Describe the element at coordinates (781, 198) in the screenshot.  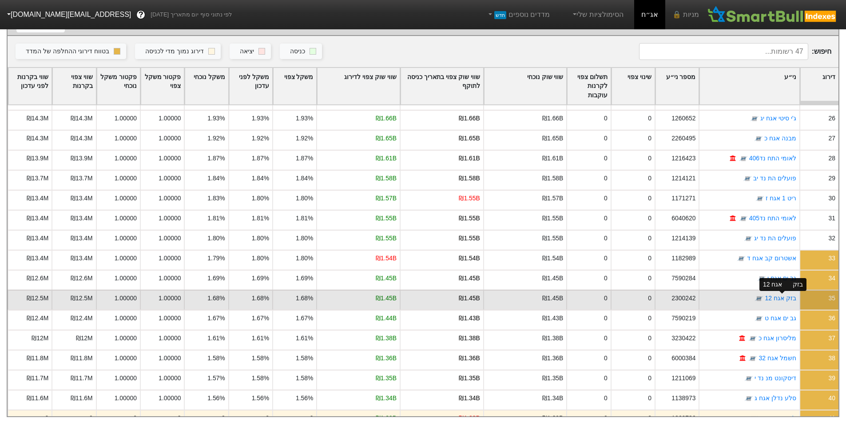
I see `a: ריט 1 אגח ז` at that location.